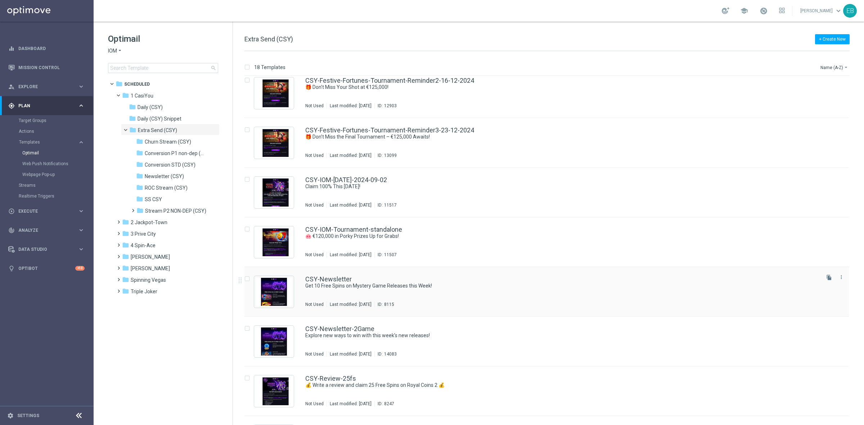  Describe the element at coordinates (166, 188) in the screenshot. I see `span: ROC Stream (CSY)` at that location.